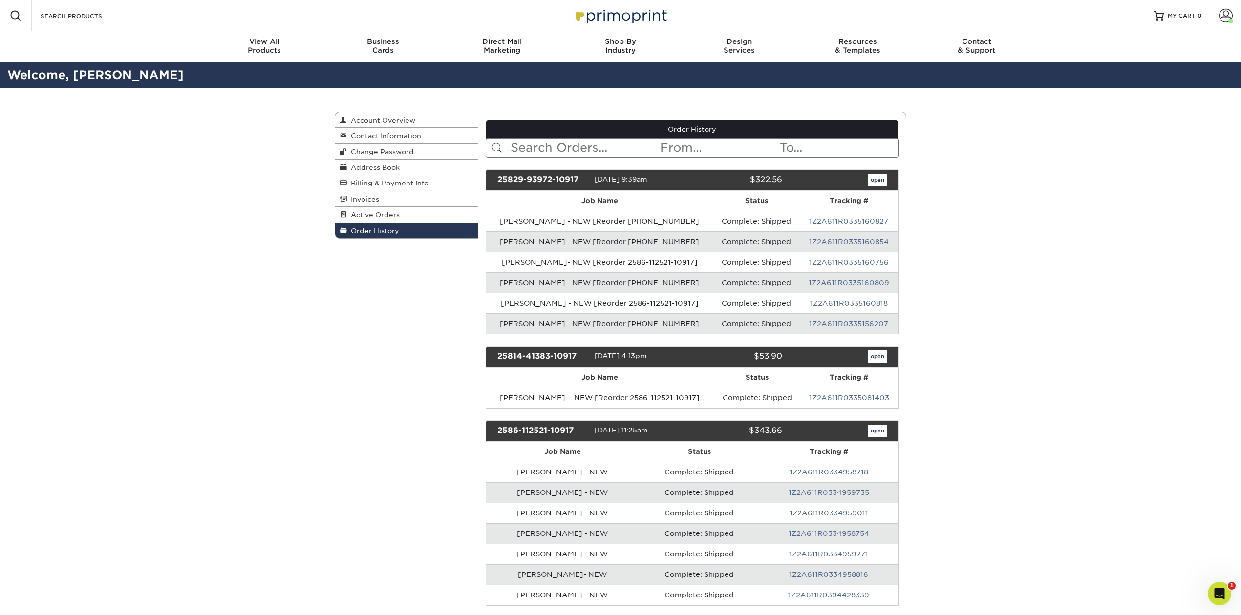 This screenshot has width=1241, height=615. I want to click on a: Direct MailMarketing, so click(502, 47).